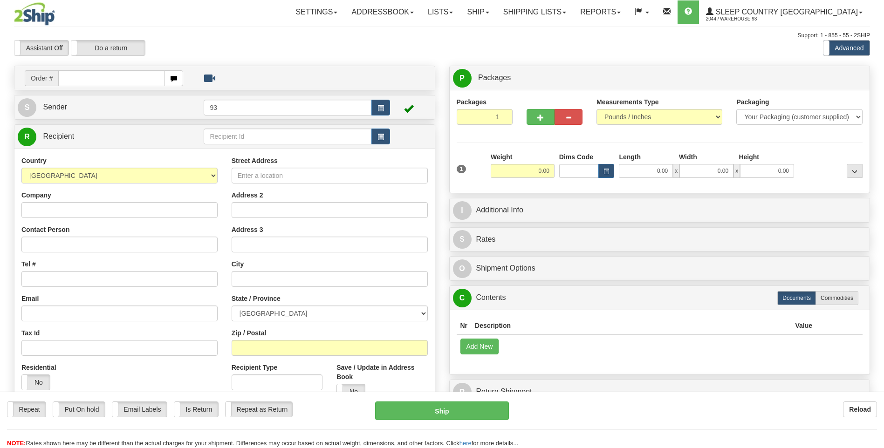  I want to click on label: Repeat as Return, so click(258, 409).